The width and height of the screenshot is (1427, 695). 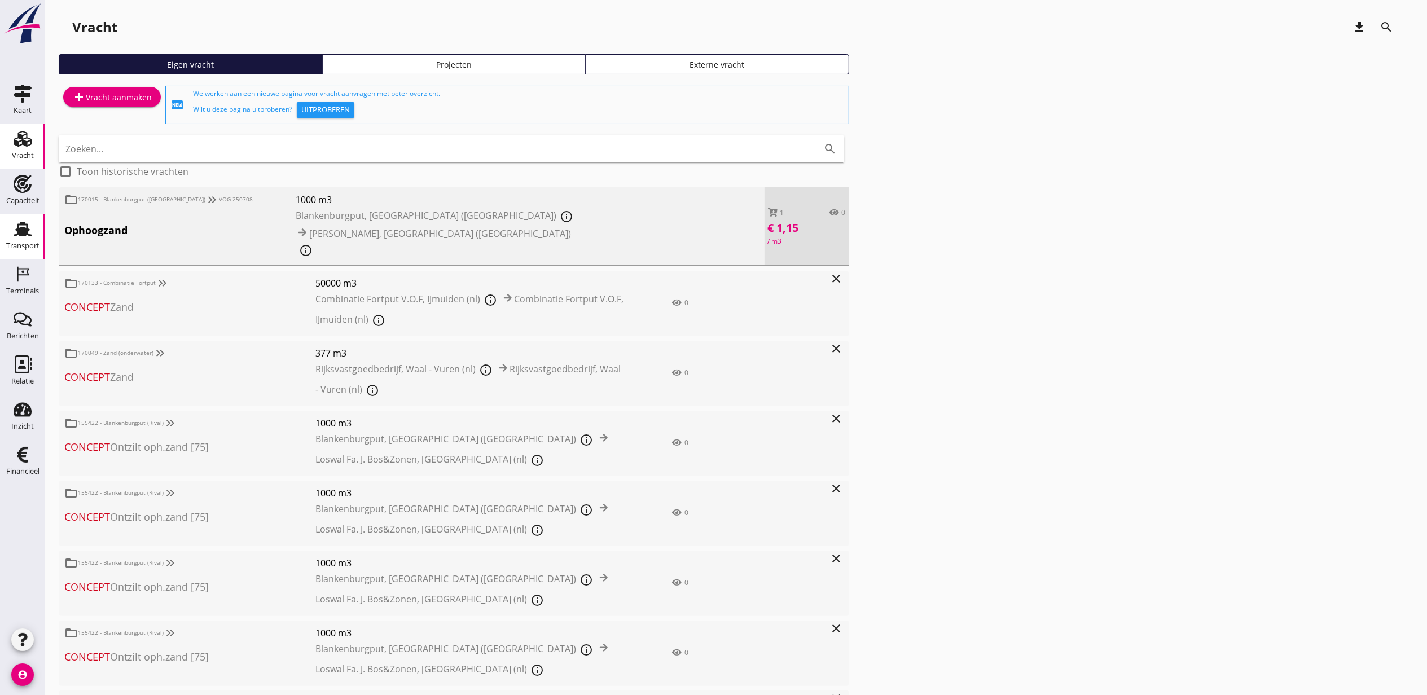 I want to click on div: Capaciteit, so click(x=23, y=200).